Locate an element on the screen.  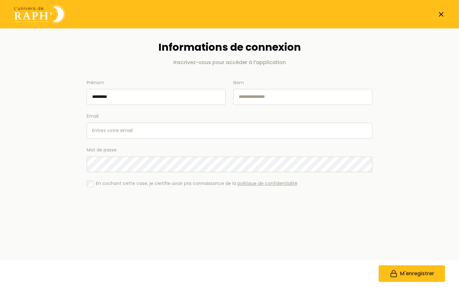
img: Univers de Raph logo is located at coordinates (40, 14).